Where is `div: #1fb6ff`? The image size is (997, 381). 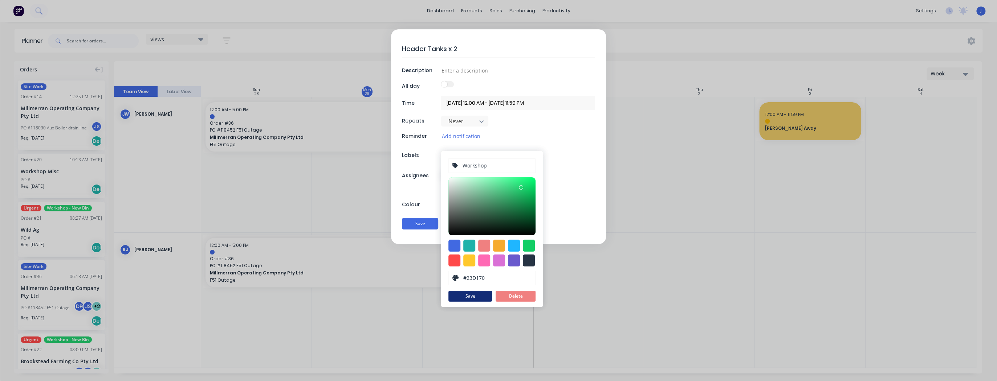
div: #1fb6ff is located at coordinates (514, 246).